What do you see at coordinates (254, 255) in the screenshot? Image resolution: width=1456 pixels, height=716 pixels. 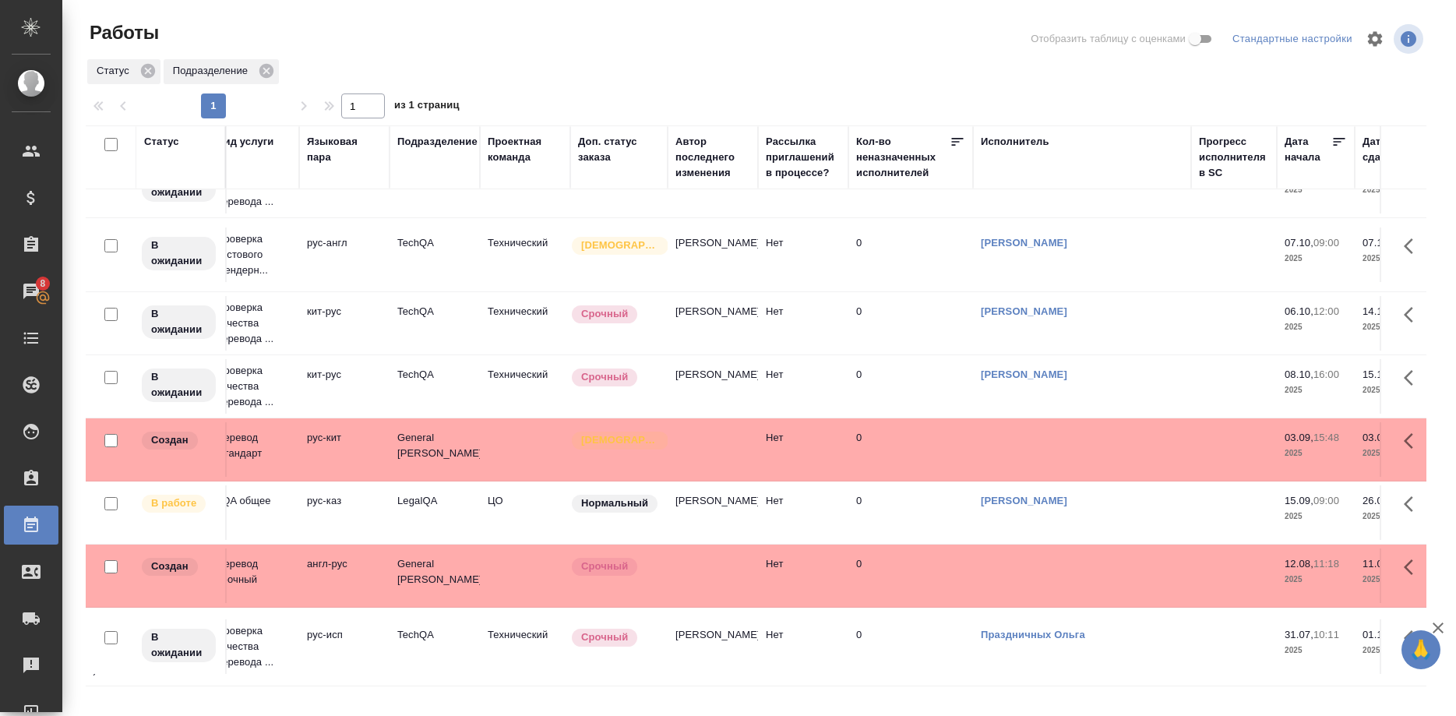 I see `p: Проверка тестового (тендерн...` at bounding box center [254, 255].